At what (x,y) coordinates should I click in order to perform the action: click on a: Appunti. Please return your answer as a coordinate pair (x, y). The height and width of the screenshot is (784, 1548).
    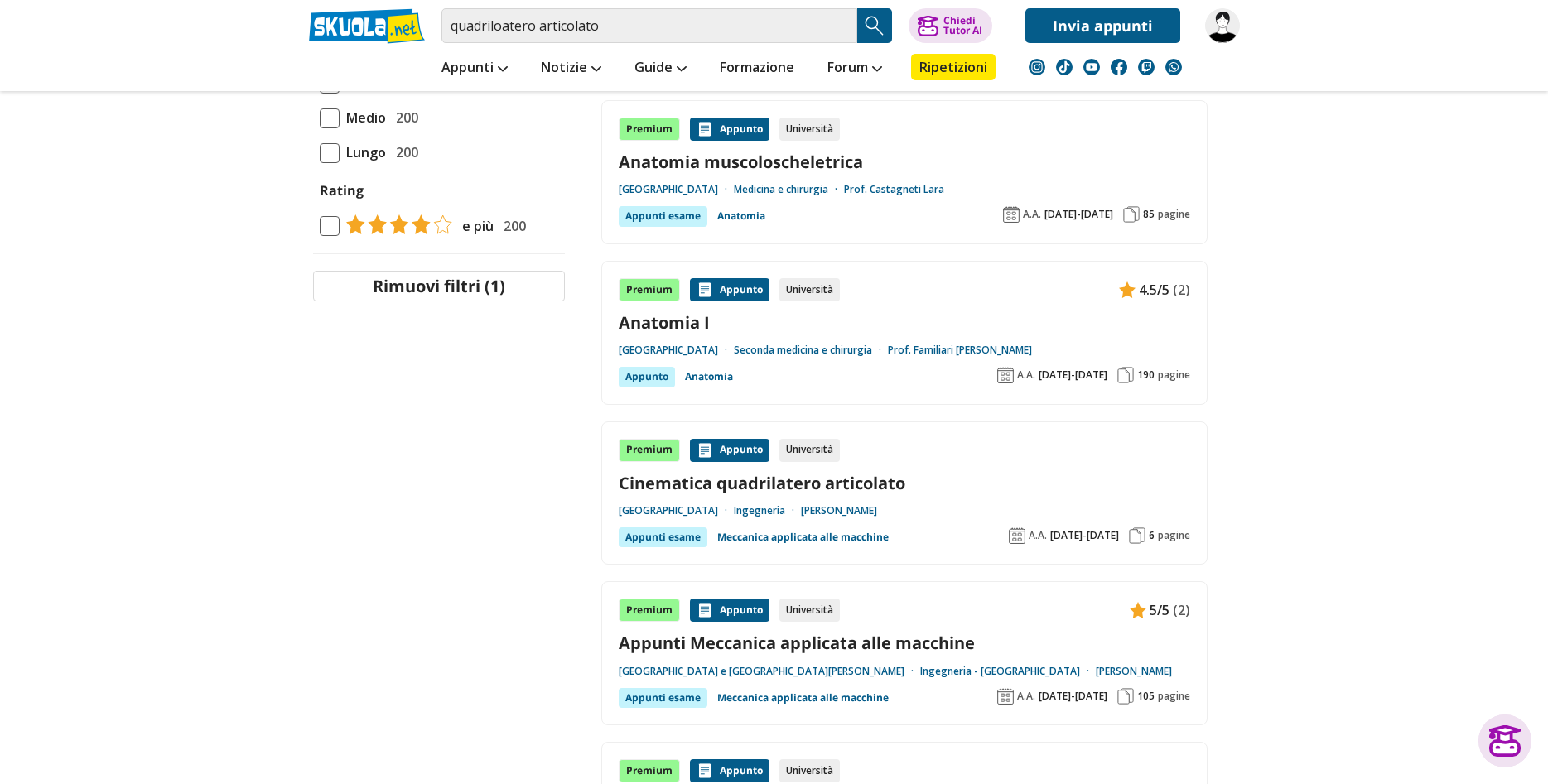
    Looking at the image, I should click on (474, 68).